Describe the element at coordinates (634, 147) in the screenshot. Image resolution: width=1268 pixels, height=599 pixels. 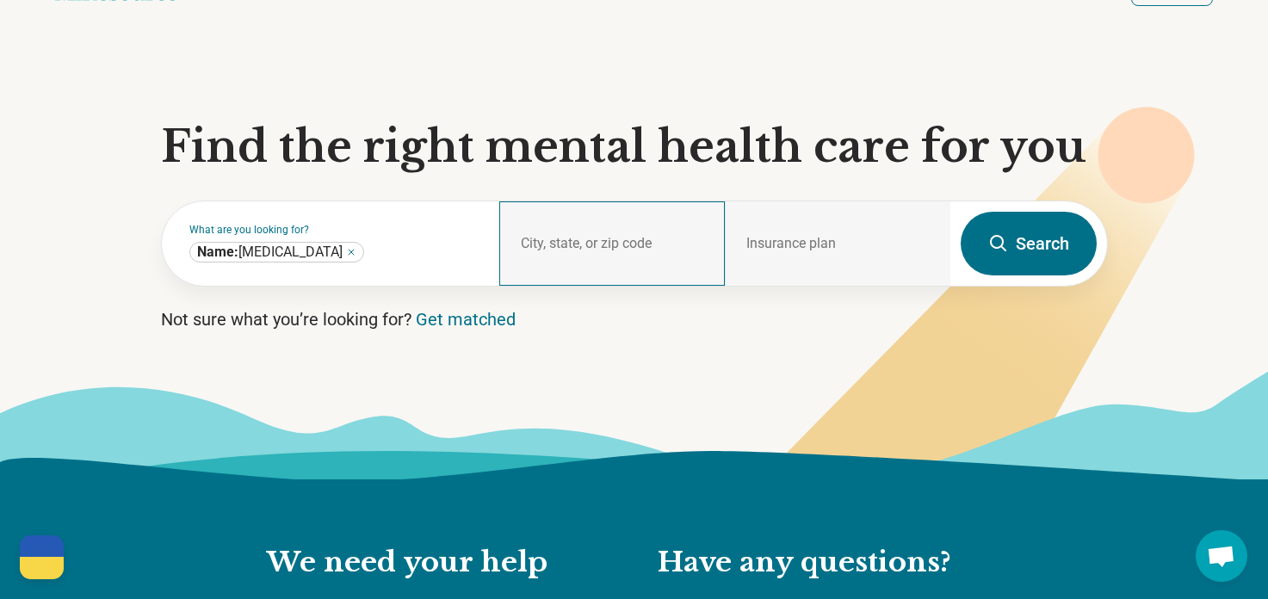
I see `h1: Find the right mental health care for you` at that location.